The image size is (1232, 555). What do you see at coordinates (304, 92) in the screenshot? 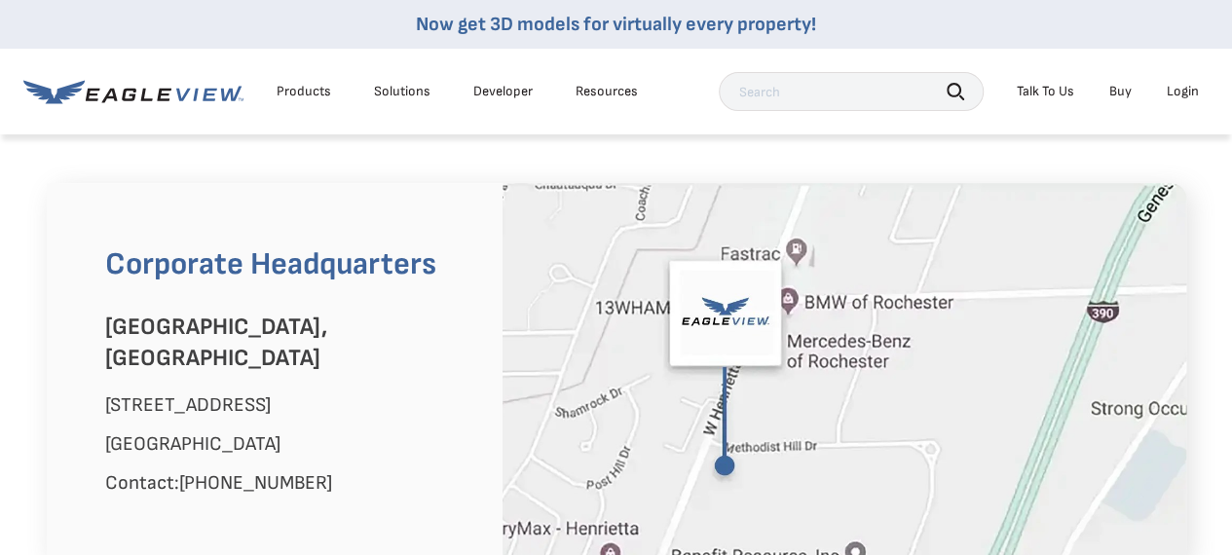
I see `div: Products` at bounding box center [304, 92].